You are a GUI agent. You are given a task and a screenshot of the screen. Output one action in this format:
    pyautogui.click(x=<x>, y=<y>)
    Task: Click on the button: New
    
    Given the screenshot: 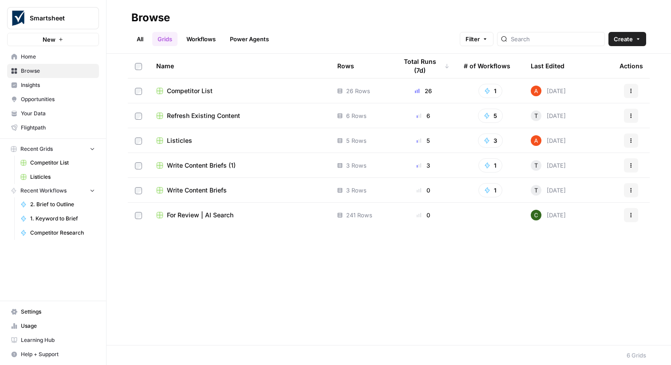 What is the action you would take?
    pyautogui.click(x=53, y=39)
    